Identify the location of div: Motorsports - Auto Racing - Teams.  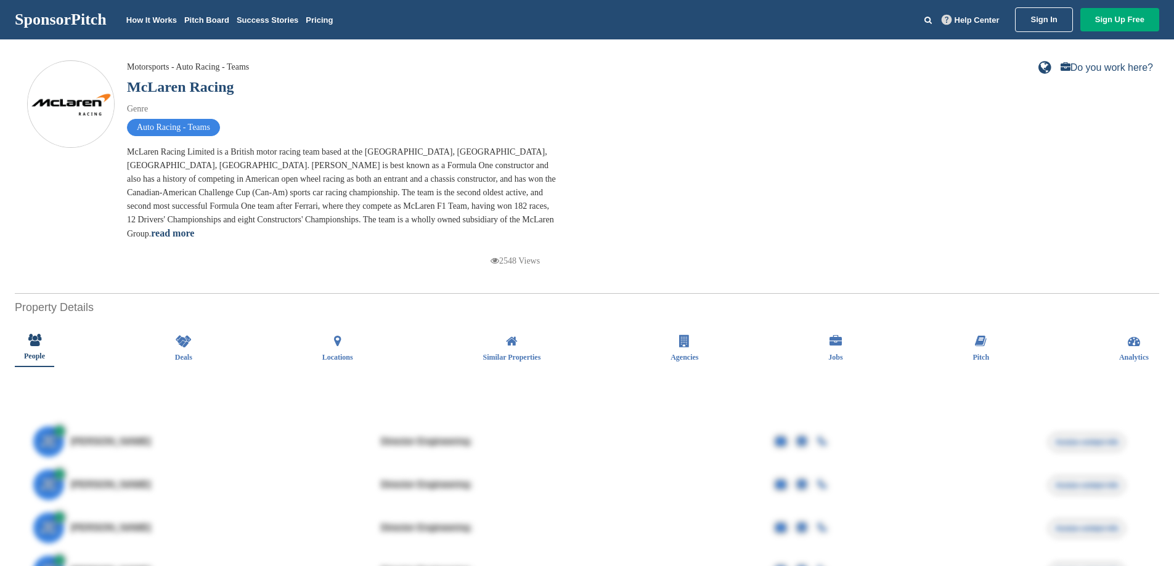
(188, 67).